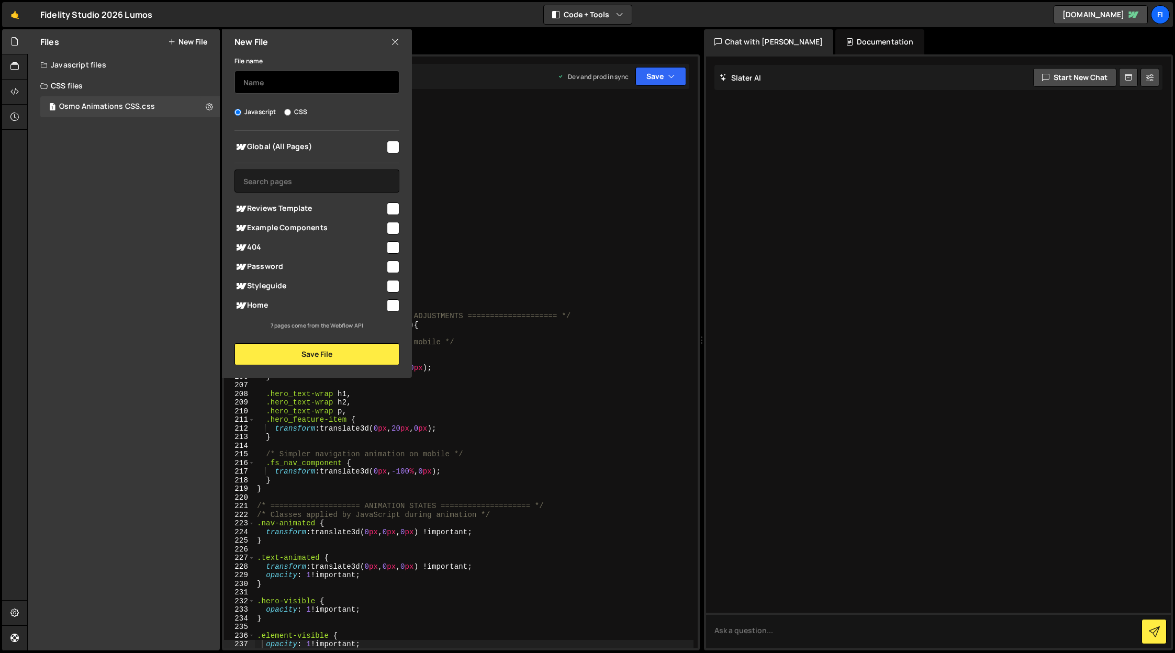 This screenshot has width=1175, height=653. I want to click on img: website_grey.svg, so click(21, 31).